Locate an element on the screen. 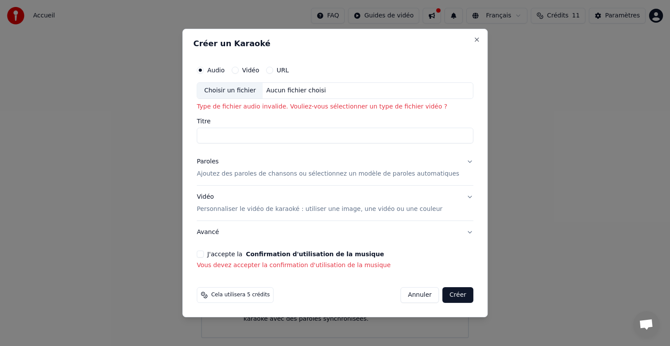 The image size is (670, 346). div: Choisir un fichier is located at coordinates (230, 91).